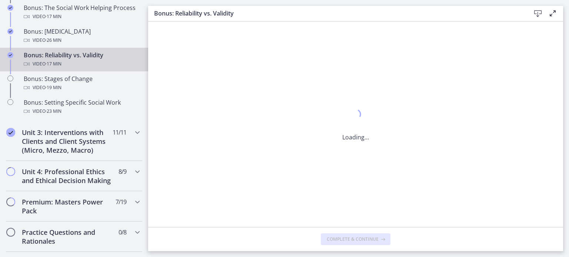 This screenshot has height=257, width=569. What do you see at coordinates (352, 239) in the screenshot?
I see `span: Complete & continue` at bounding box center [352, 239].